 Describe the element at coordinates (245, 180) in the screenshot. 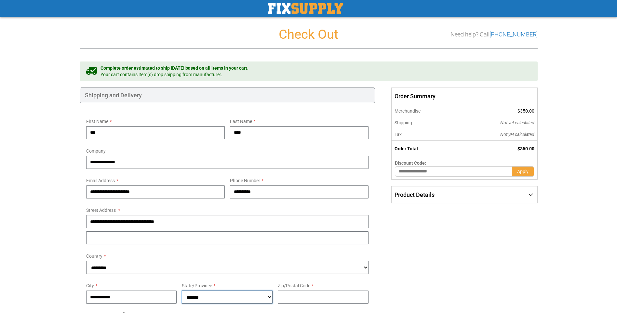

I see `span: Phone Number` at that location.